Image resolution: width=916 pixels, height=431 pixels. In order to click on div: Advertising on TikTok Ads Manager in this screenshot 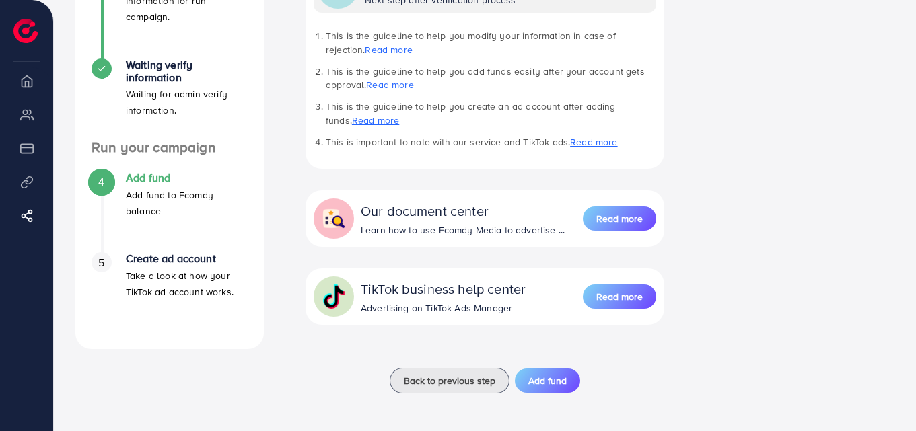, I will do `click(443, 308)`.